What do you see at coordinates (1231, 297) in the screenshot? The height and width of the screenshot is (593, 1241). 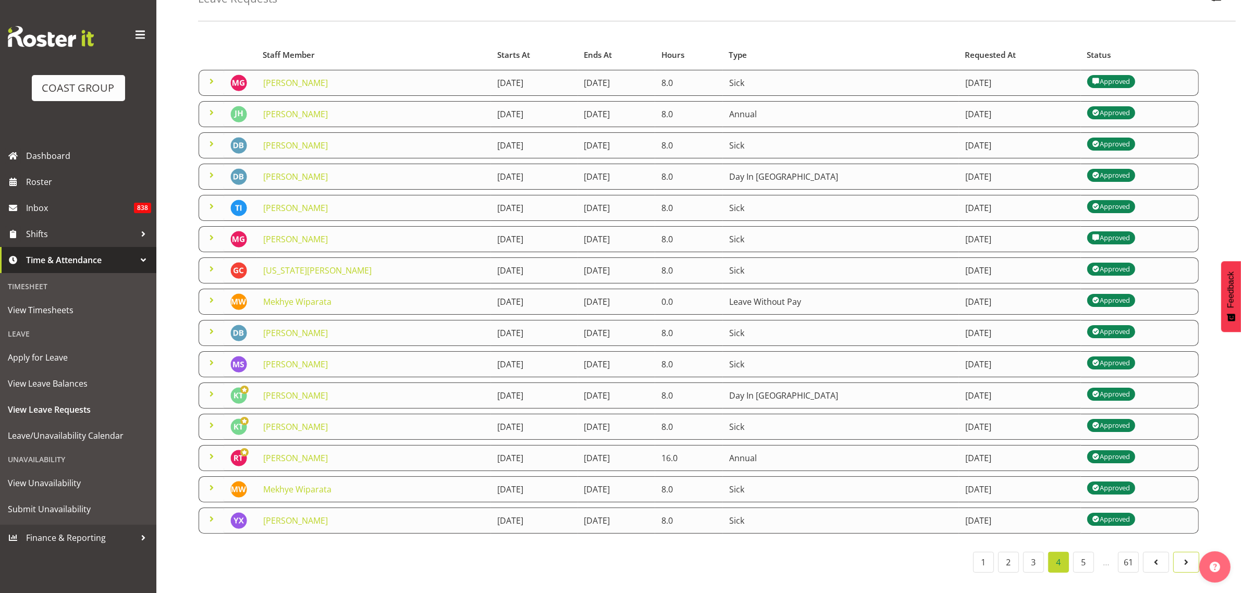 I see `button: Feedback - Show survey` at bounding box center [1231, 297].